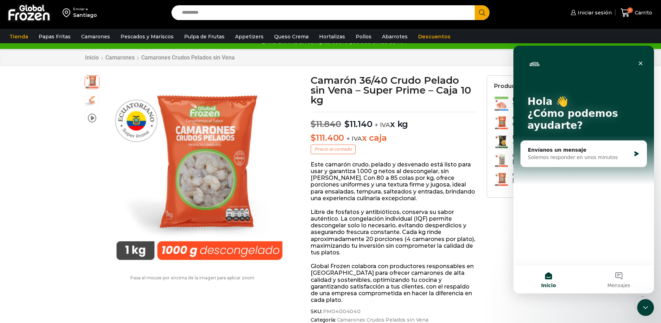  Describe the element at coordinates (54, 37) in the screenshot. I see `a: Papas Fritas` at that location.